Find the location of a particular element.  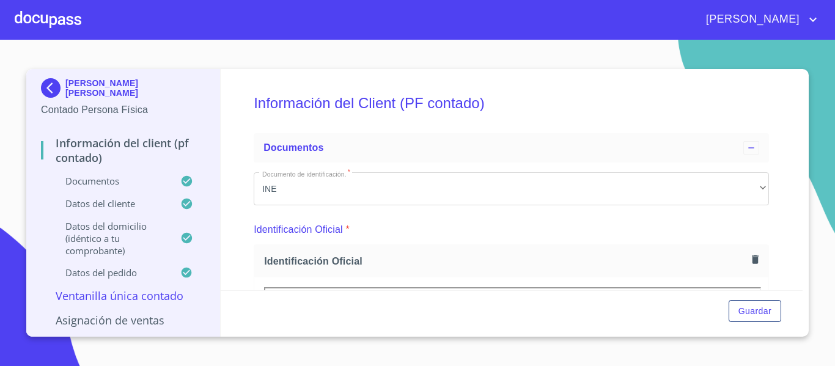

p: Datos del cliente is located at coordinates (111, 204).